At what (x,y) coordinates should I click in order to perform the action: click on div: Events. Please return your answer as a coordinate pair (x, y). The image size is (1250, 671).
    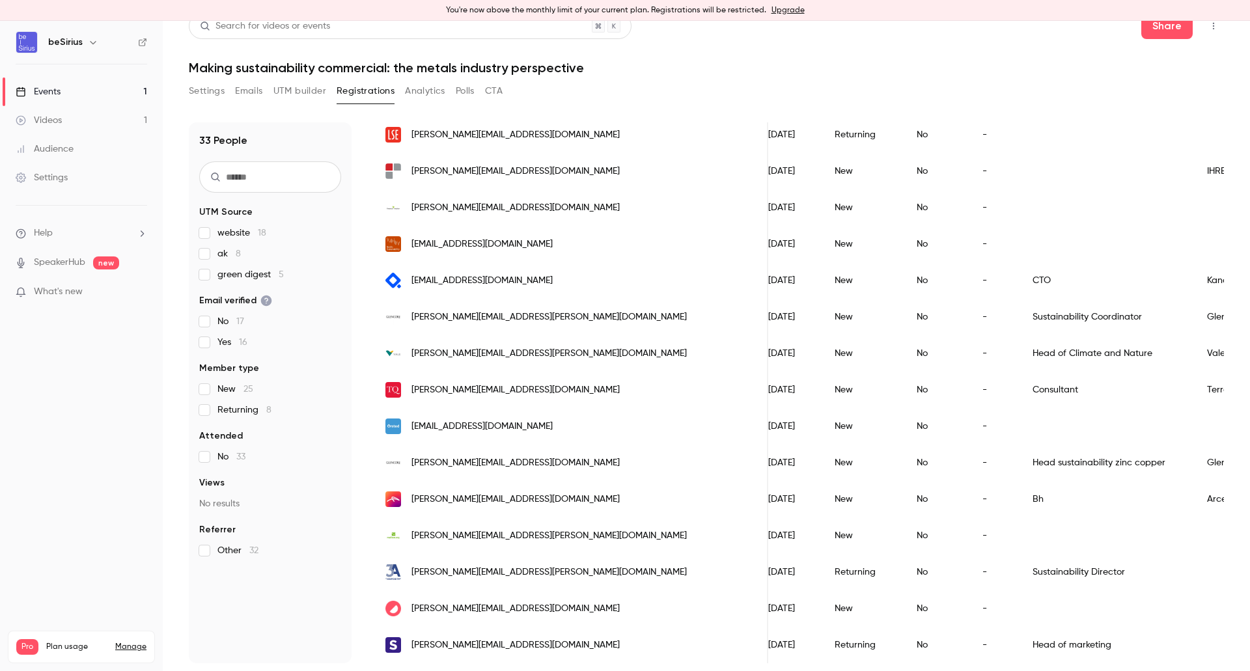
    Looking at the image, I should click on (38, 92).